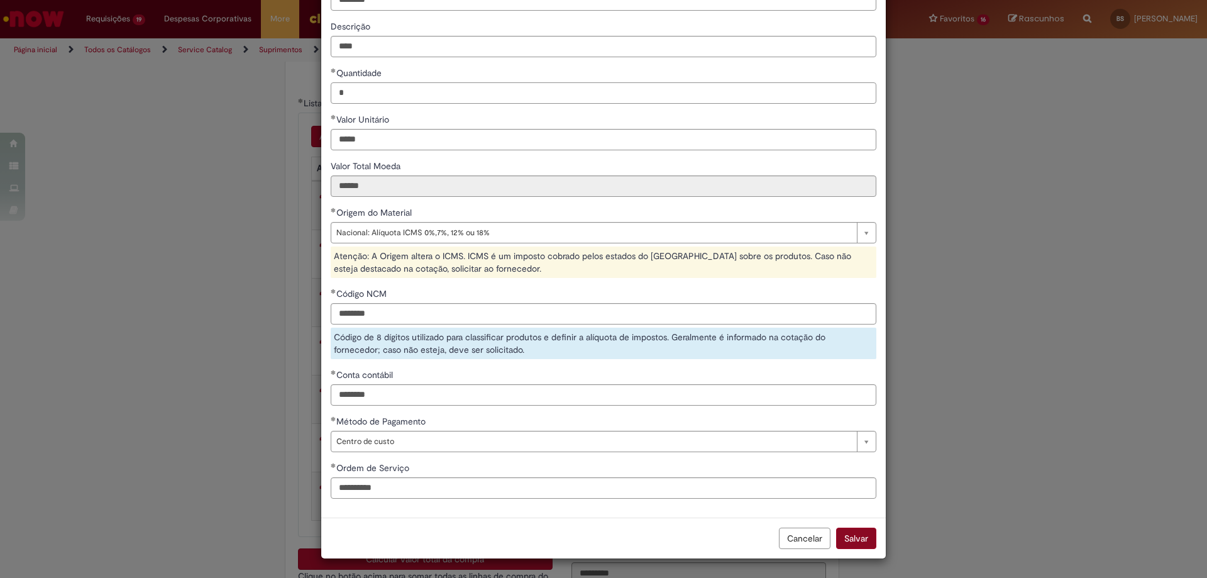 Image resolution: width=1207 pixels, height=578 pixels. What do you see at coordinates (366, 375) in the screenshot?
I see `span: Conta contábil` at bounding box center [366, 375].